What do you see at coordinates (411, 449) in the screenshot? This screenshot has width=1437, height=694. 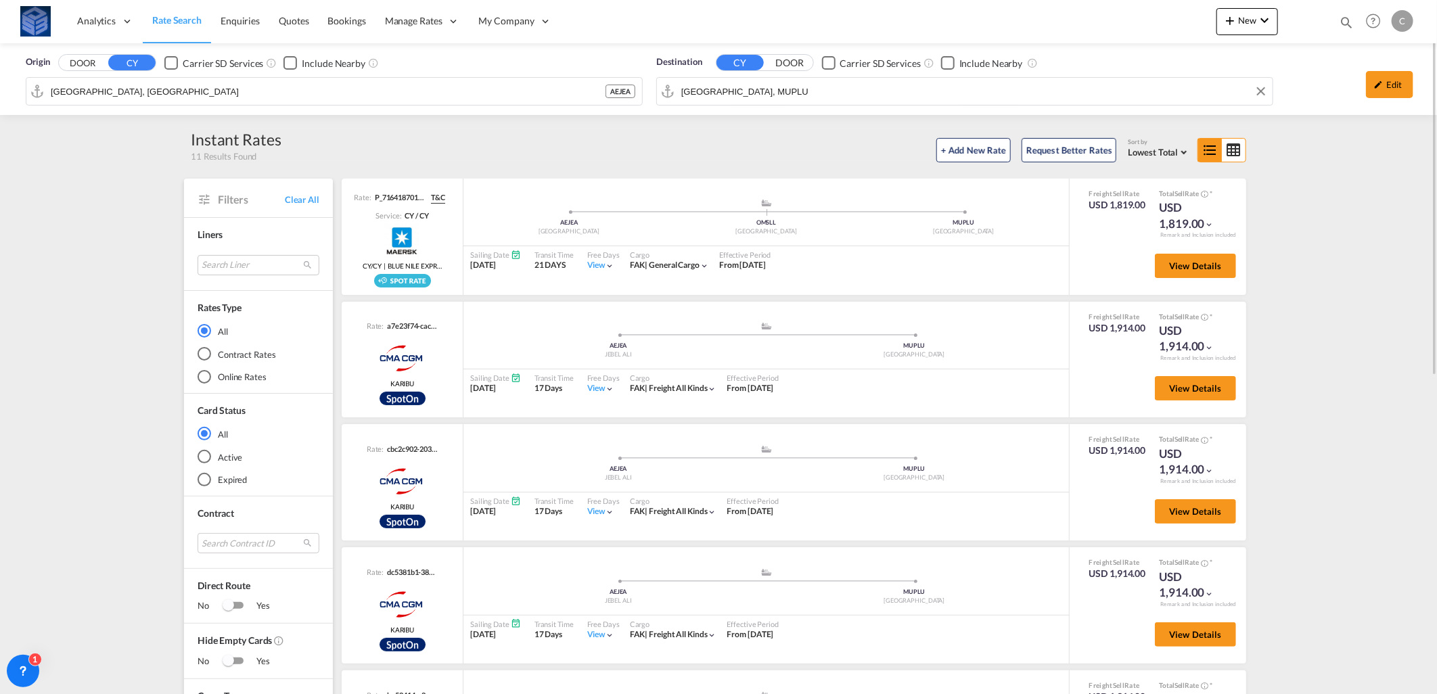 I see `div: cbc2c902-2038-452e-98d1-bc81e4c65eff.d25725e2-e8f4-3244-83ef-876830d42dfb` at bounding box center [411, 449].